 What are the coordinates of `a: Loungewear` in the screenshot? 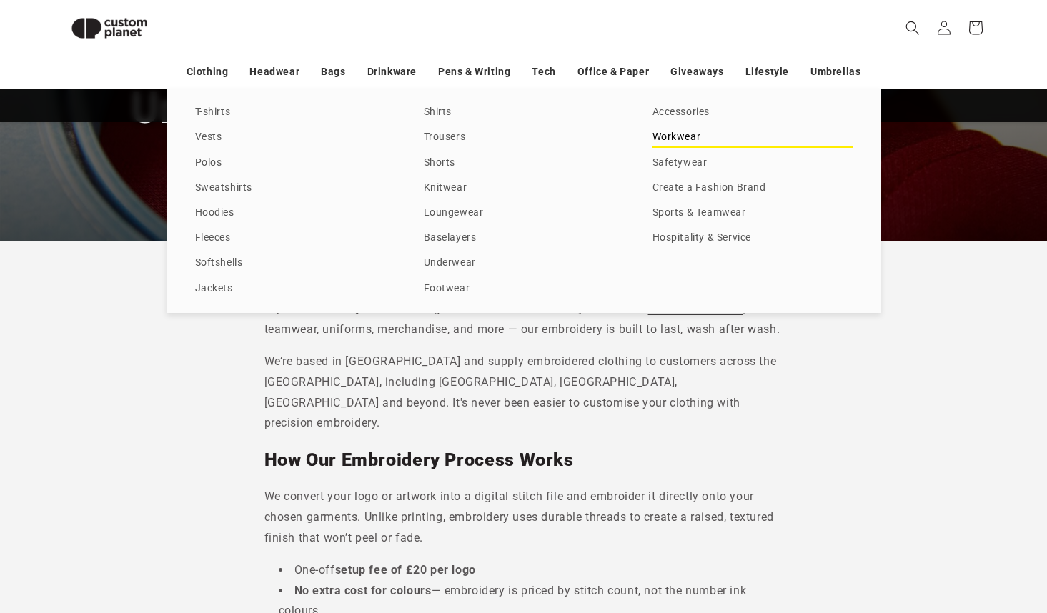 It's located at (524, 213).